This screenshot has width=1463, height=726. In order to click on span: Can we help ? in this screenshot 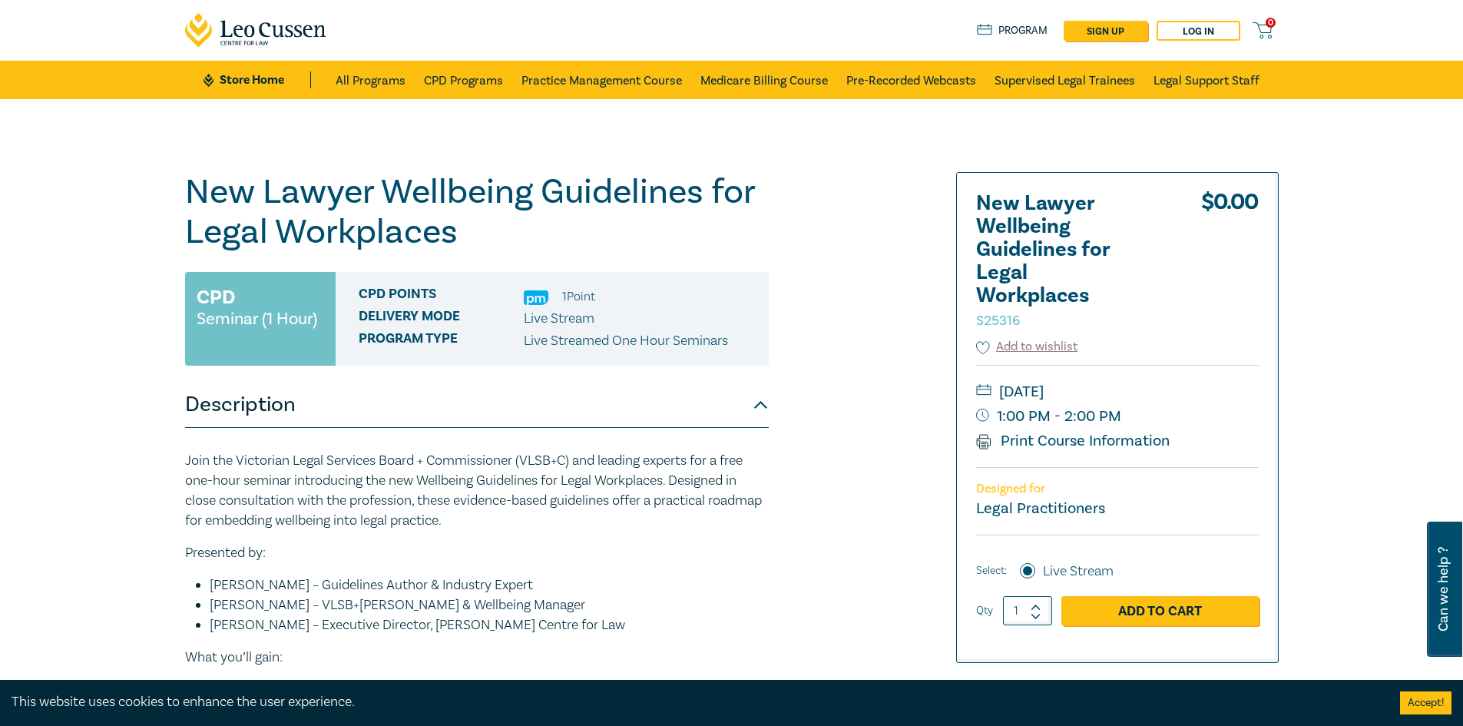, I will do `click(1443, 589)`.